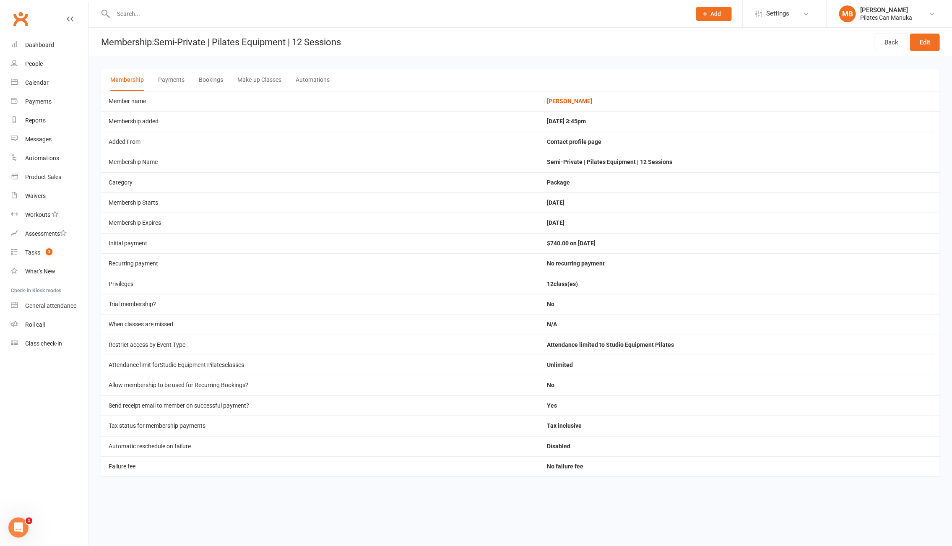 This screenshot has width=952, height=546. I want to click on a: Calendar, so click(49, 83).